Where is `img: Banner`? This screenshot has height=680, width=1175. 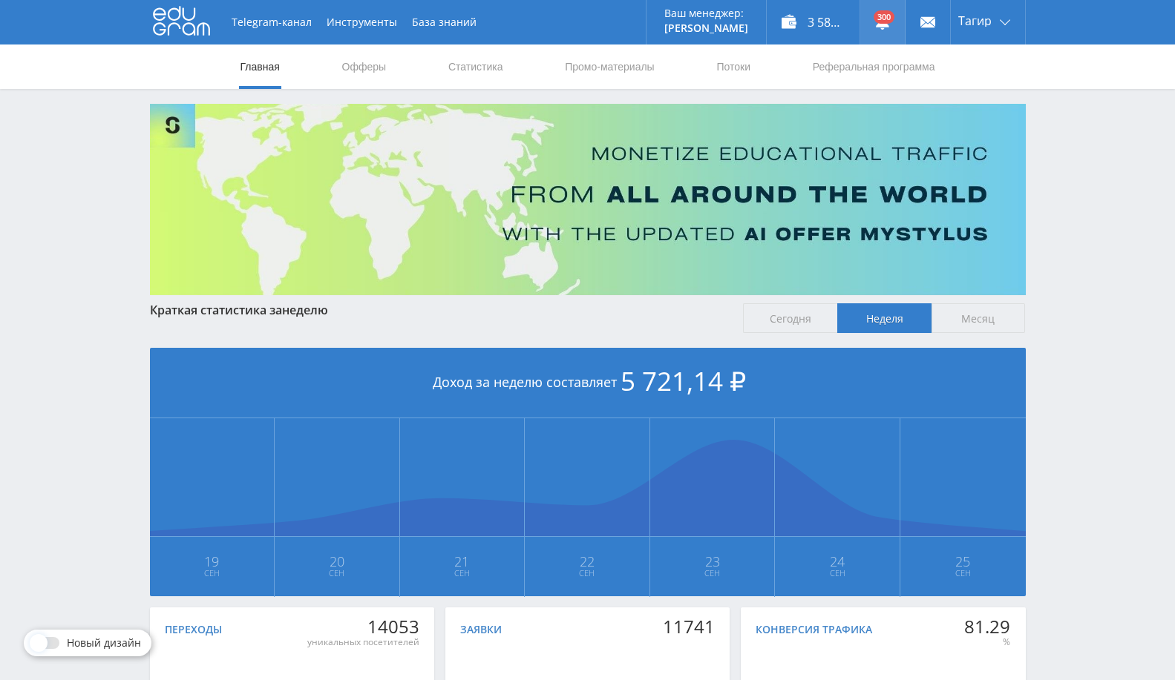 img: Banner is located at coordinates (588, 200).